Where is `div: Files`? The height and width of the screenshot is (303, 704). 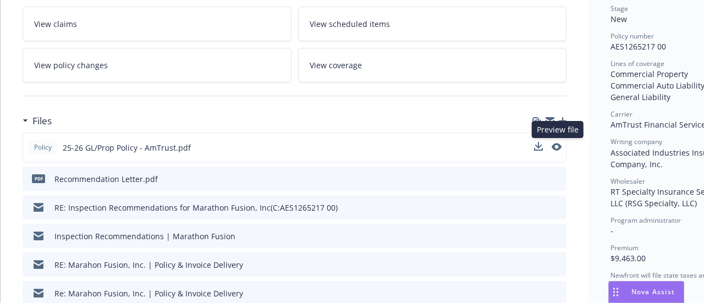
div: Files is located at coordinates (37, 121).